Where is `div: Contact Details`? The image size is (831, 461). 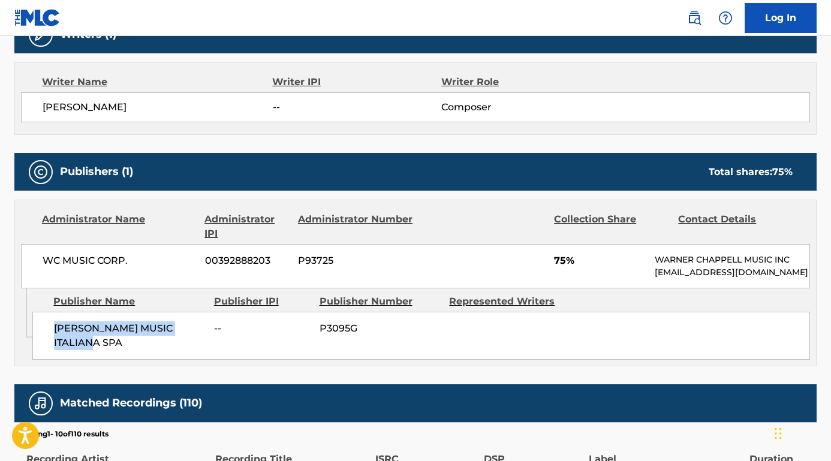
div: Contact Details is located at coordinates (736, 227).